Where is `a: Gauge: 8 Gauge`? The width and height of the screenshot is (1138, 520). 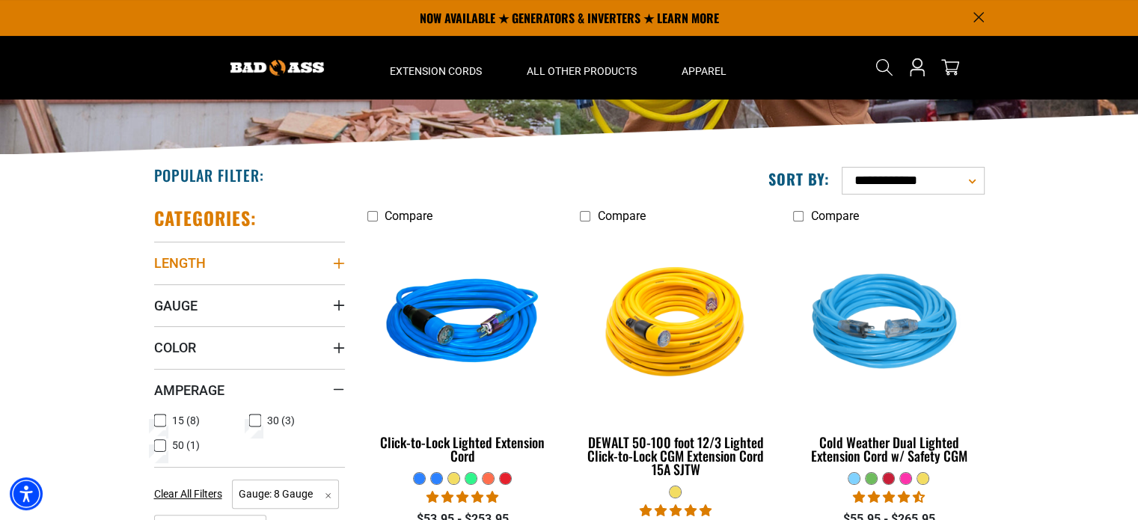 a: Gauge: 8 Gauge is located at coordinates (285, 493).